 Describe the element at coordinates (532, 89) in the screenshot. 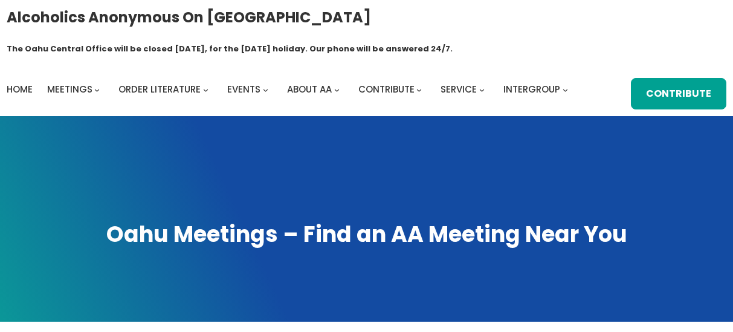

I see `span: Intergroup` at that location.